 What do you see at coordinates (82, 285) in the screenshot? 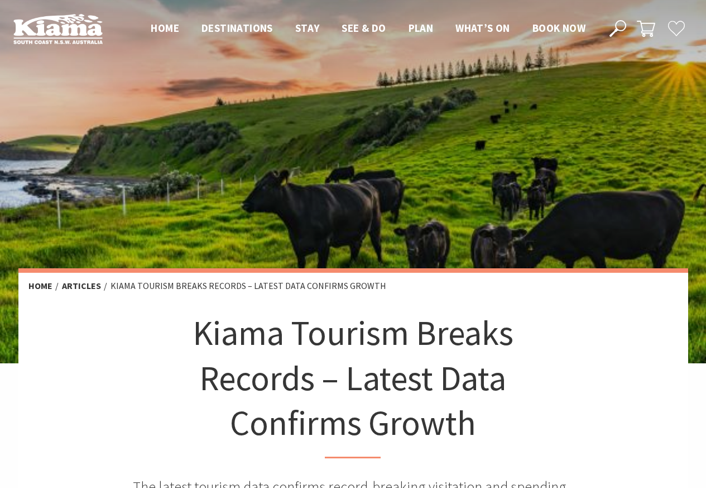
I see `a: Articles` at bounding box center [82, 285].